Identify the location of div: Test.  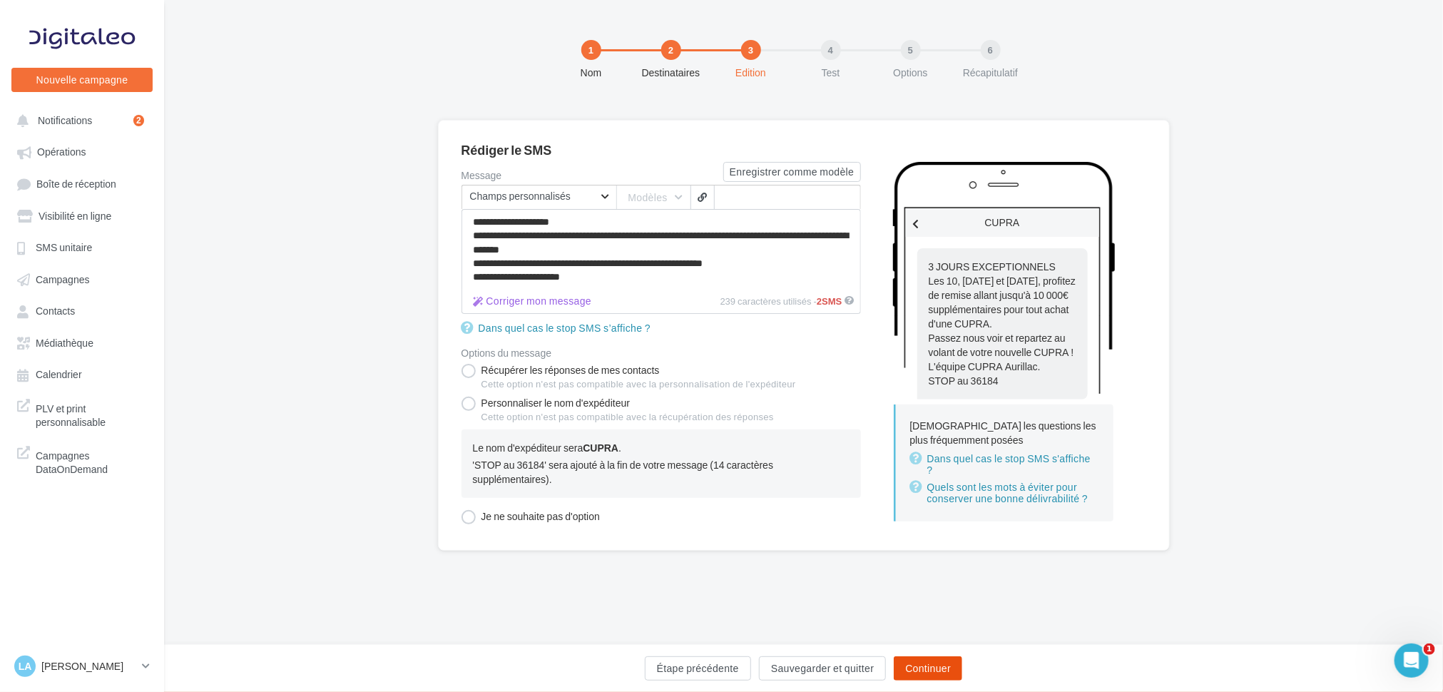
(831, 73).